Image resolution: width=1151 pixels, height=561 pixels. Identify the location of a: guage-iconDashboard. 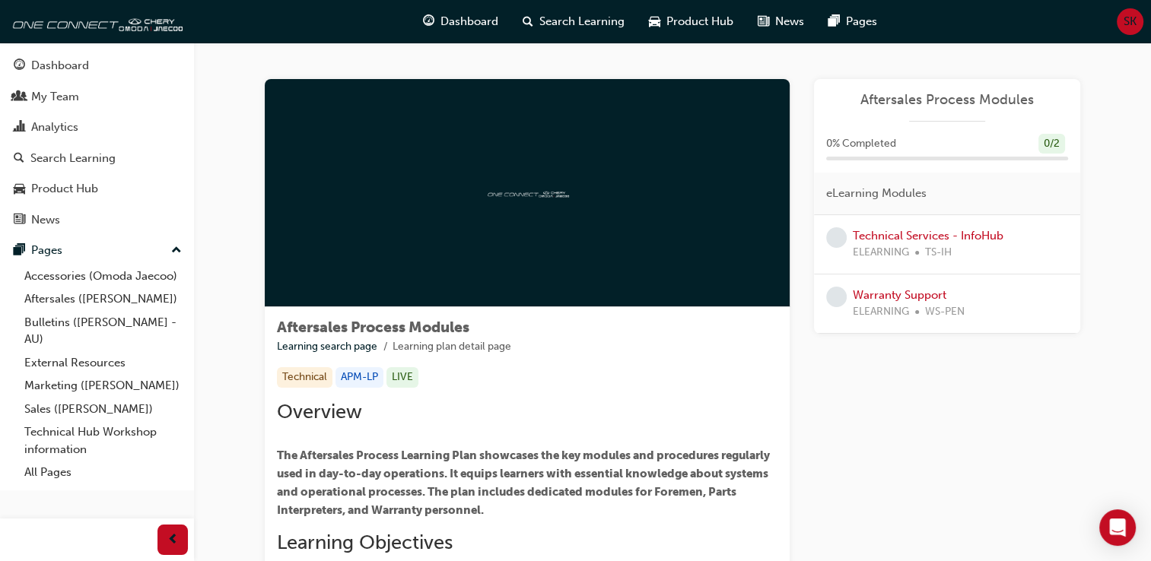
(460, 21).